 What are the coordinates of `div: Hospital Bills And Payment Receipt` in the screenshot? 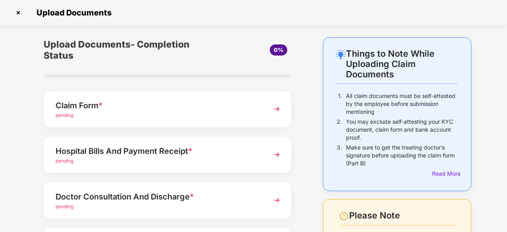 It's located at (158, 151).